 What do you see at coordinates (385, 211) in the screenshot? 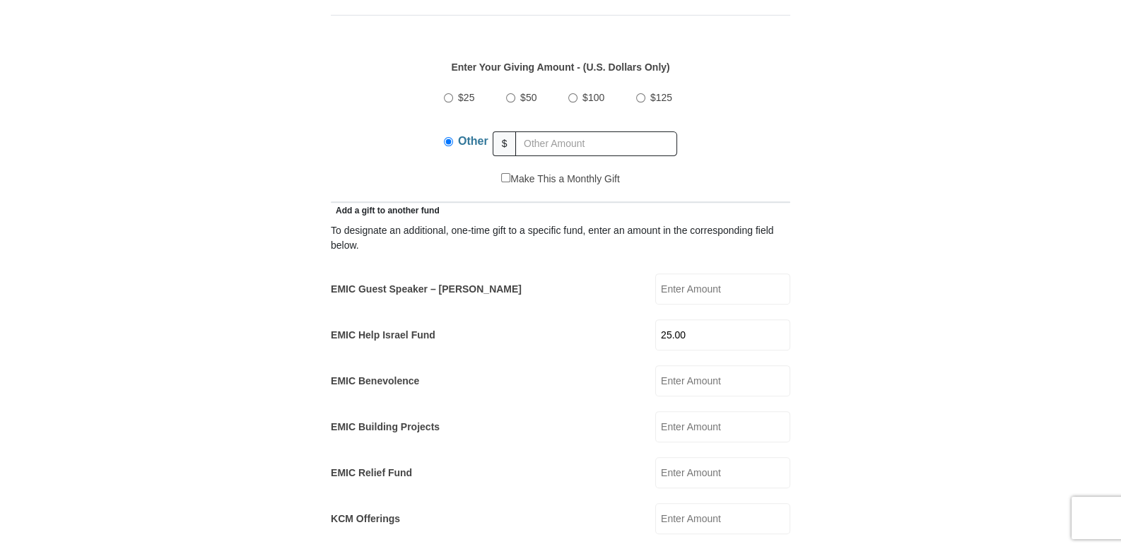
I see `span: Add a gift to another fund` at bounding box center [385, 211].